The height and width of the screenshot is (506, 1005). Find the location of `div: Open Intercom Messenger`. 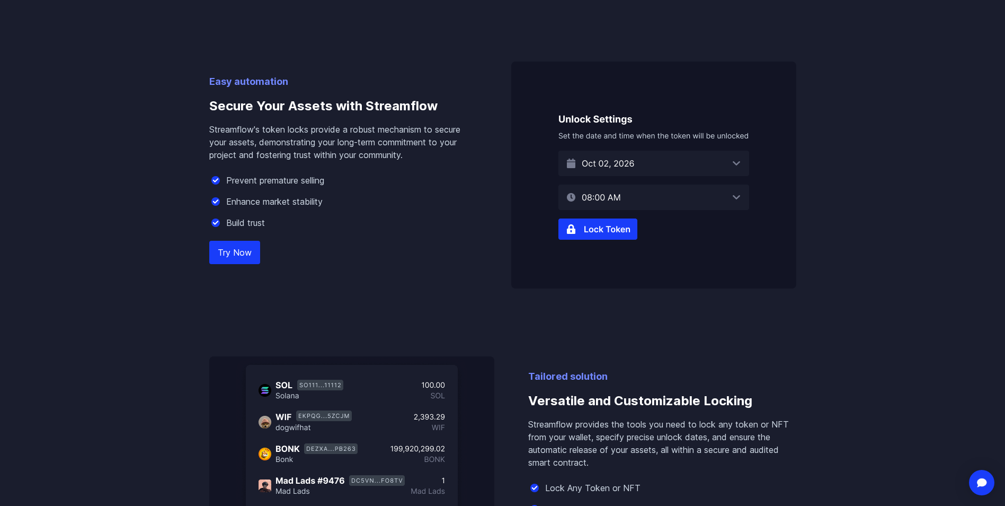

div: Open Intercom Messenger is located at coordinates (982, 482).